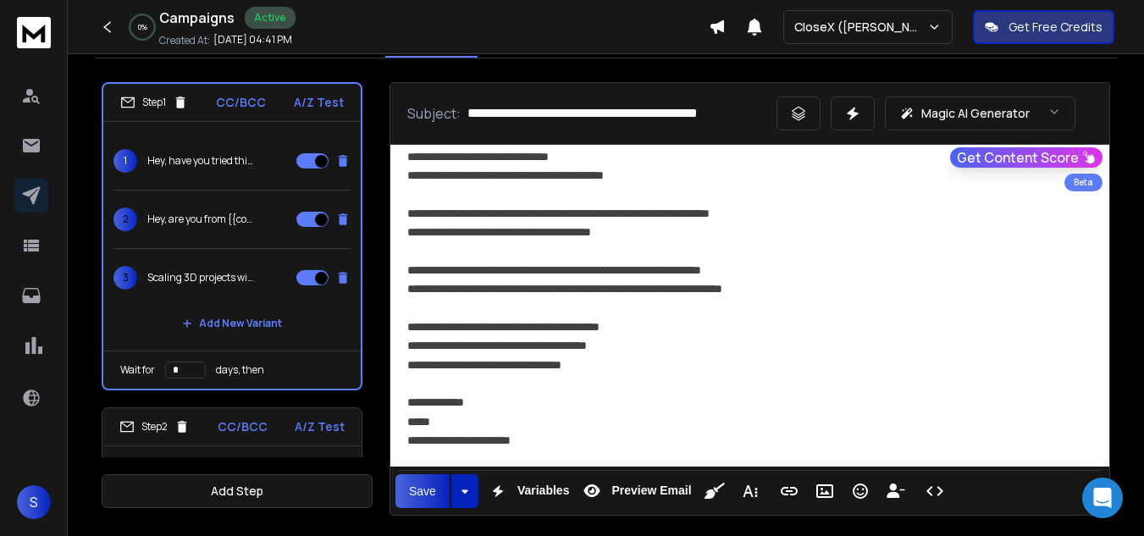 This screenshot has height=536, width=1144. What do you see at coordinates (125, 278) in the screenshot?
I see `span: 3` at bounding box center [125, 278].